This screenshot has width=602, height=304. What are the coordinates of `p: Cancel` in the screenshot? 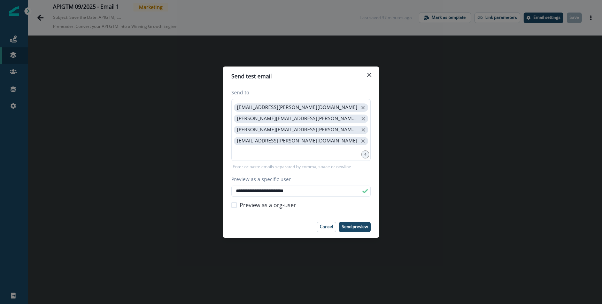 It's located at (327, 227).